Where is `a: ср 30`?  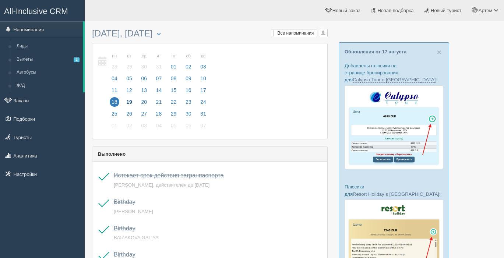 a: ср 30 is located at coordinates (144, 61).